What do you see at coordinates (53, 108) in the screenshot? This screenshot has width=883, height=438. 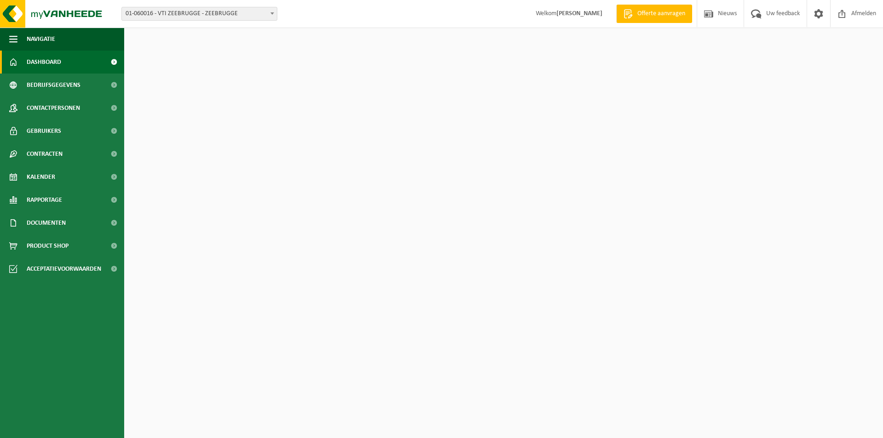 I see `span: Contactpersonen` at bounding box center [53, 108].